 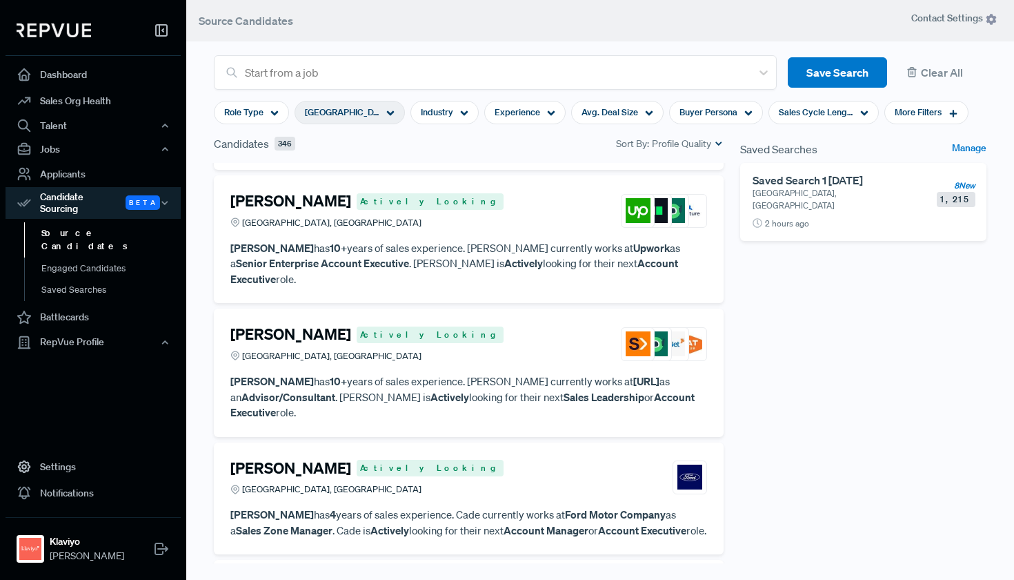 What do you see at coordinates (93, 126) in the screenshot?
I see `div: Talent` at bounding box center [93, 126].